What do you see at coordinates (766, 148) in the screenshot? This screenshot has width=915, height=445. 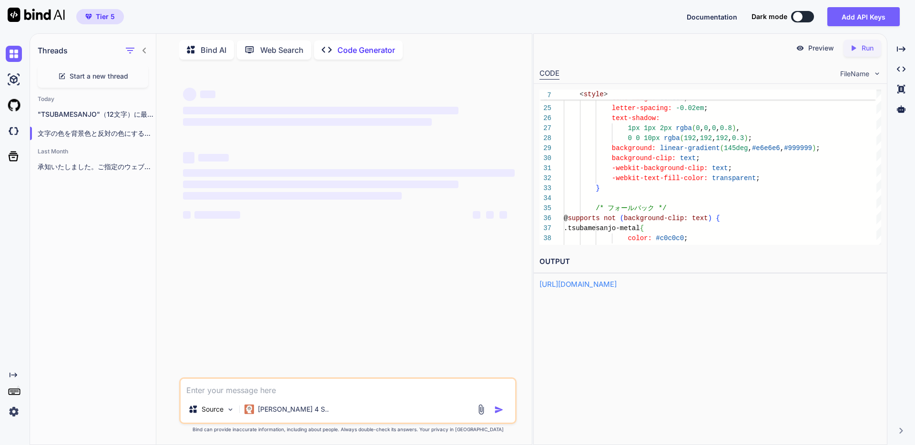 I see `span: #e6e6e6` at bounding box center [766, 148].